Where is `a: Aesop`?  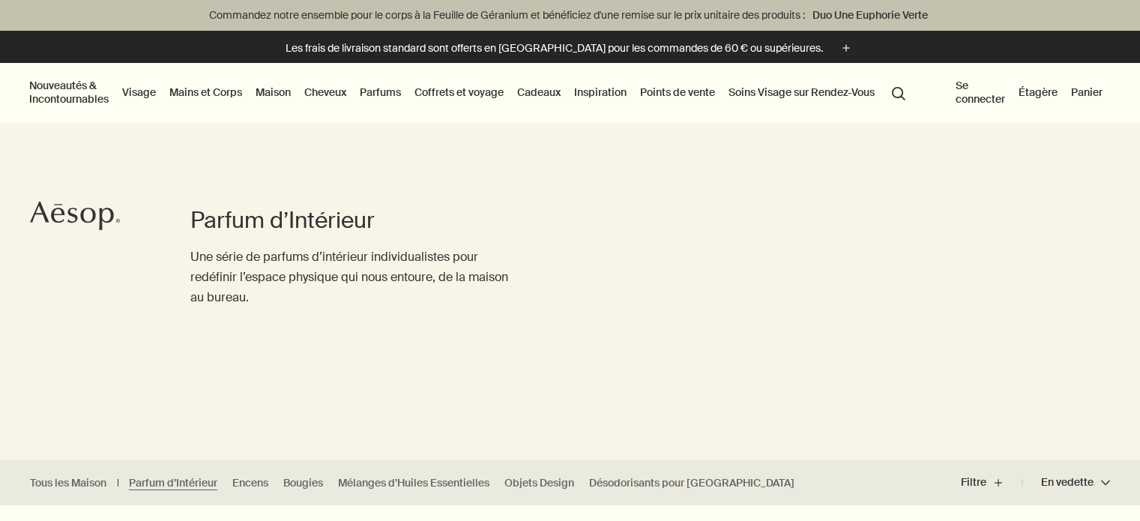 a: Aesop is located at coordinates (75, 217).